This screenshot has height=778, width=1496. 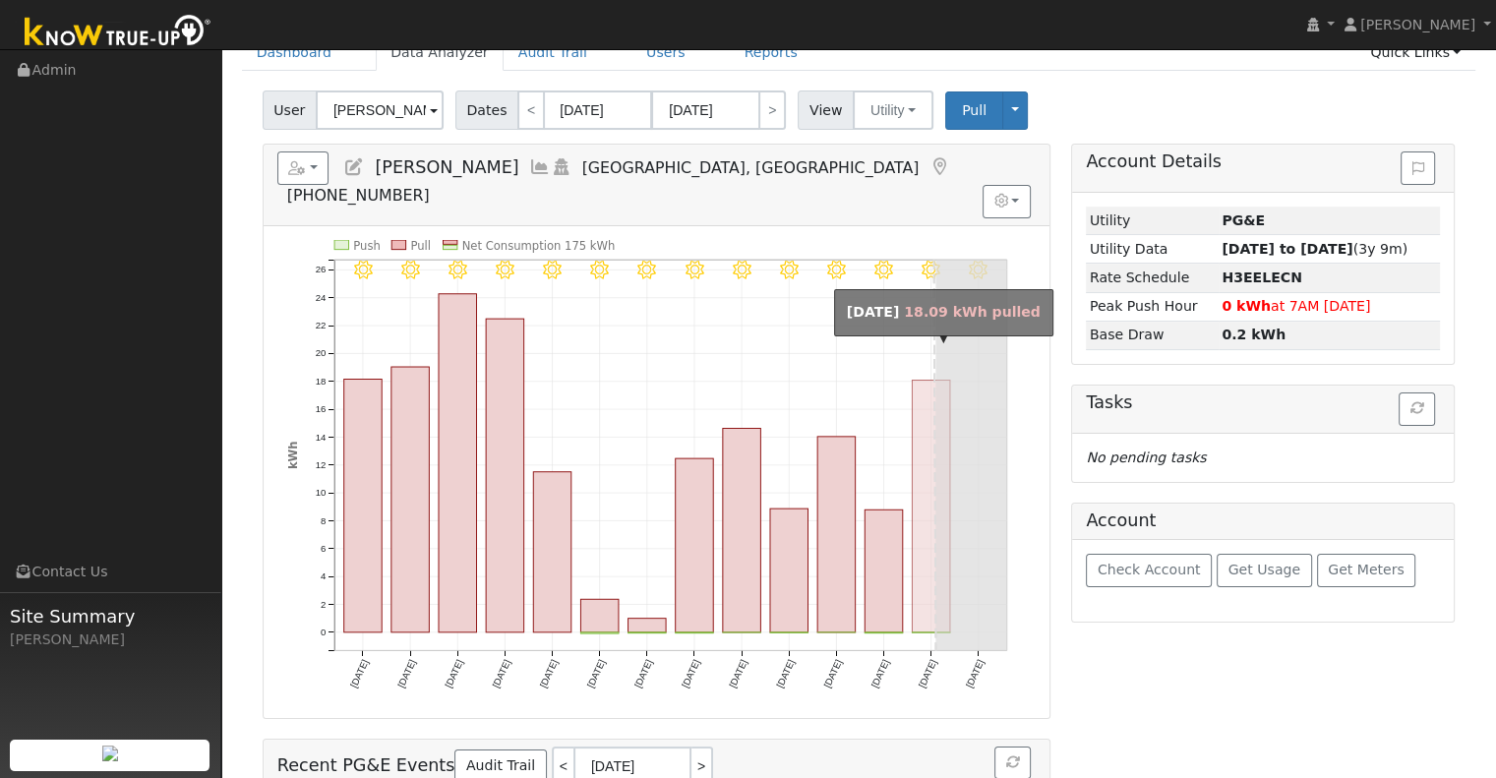 I want to click on td: Base Draw, so click(x=1151, y=334).